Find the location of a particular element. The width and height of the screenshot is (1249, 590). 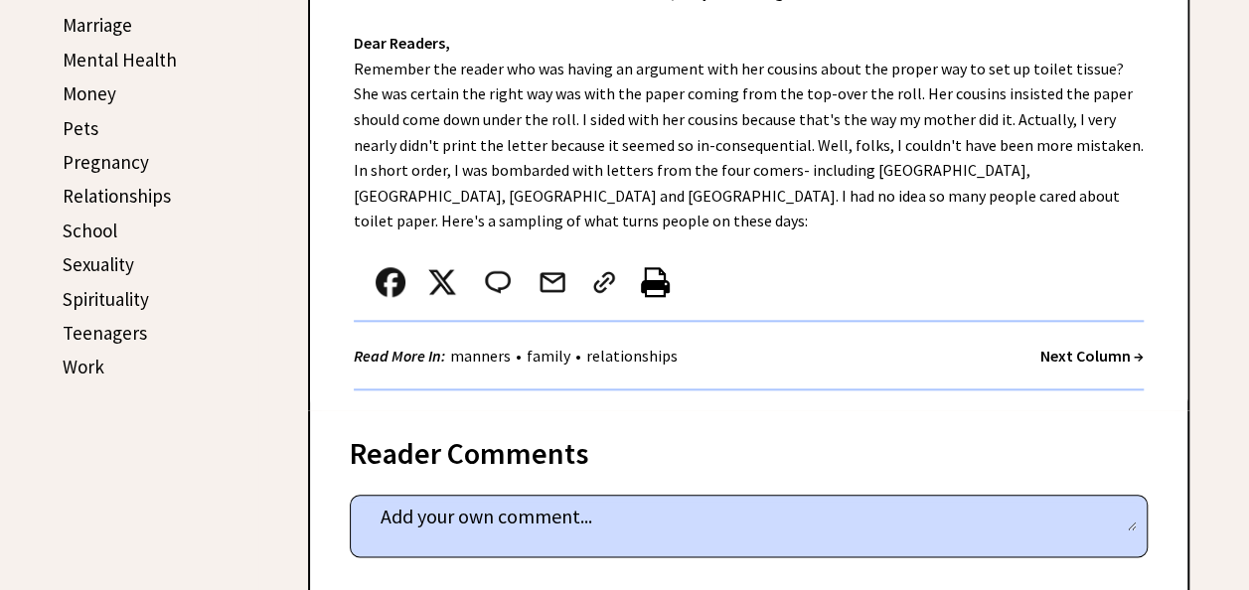

img: facebook.png is located at coordinates (390, 282).